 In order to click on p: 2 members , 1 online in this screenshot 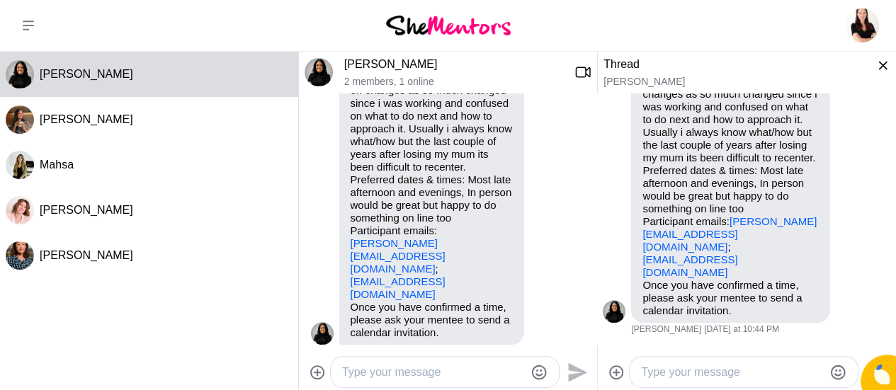, I will do `click(454, 81)`.